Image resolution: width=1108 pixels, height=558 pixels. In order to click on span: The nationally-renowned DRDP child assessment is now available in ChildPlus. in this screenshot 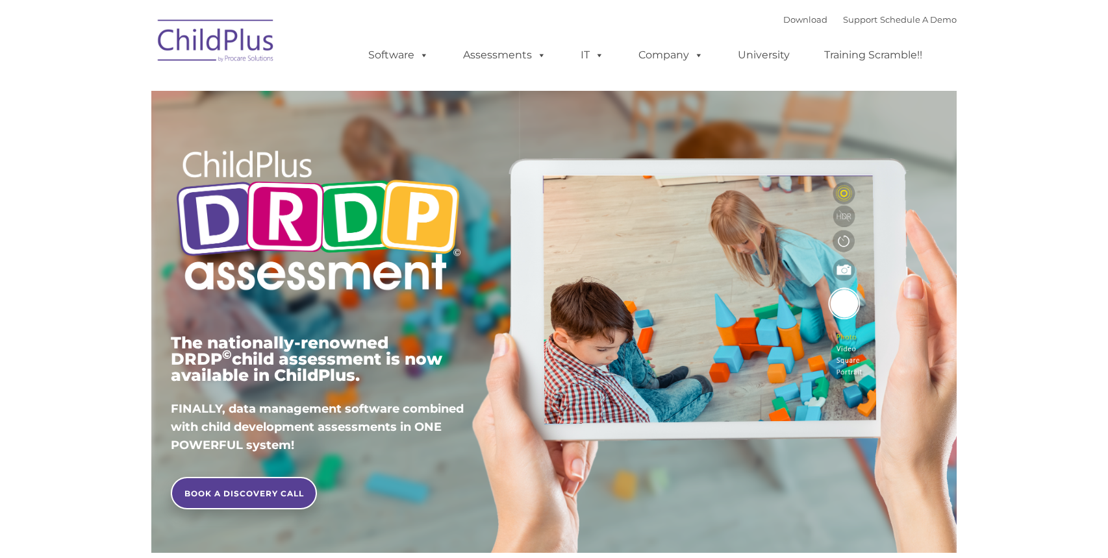, I will do `click(306, 359)`.